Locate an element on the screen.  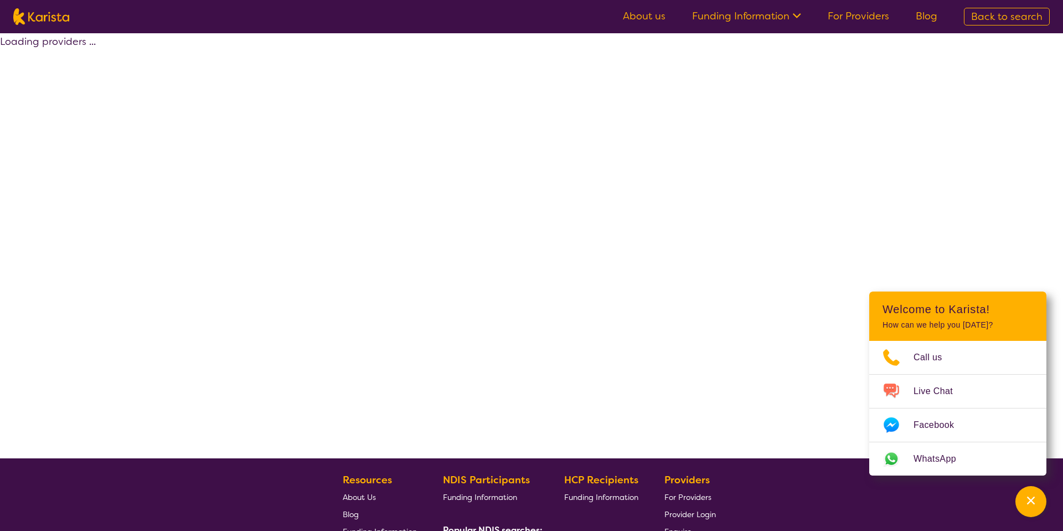
span: About Us is located at coordinates (359, 497).